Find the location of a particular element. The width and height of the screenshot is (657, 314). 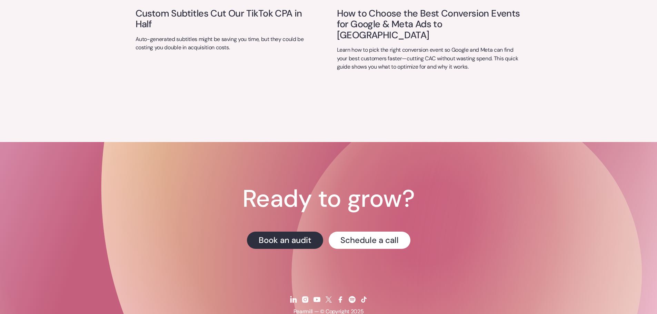

img: Tiktok icon is located at coordinates (364, 300).